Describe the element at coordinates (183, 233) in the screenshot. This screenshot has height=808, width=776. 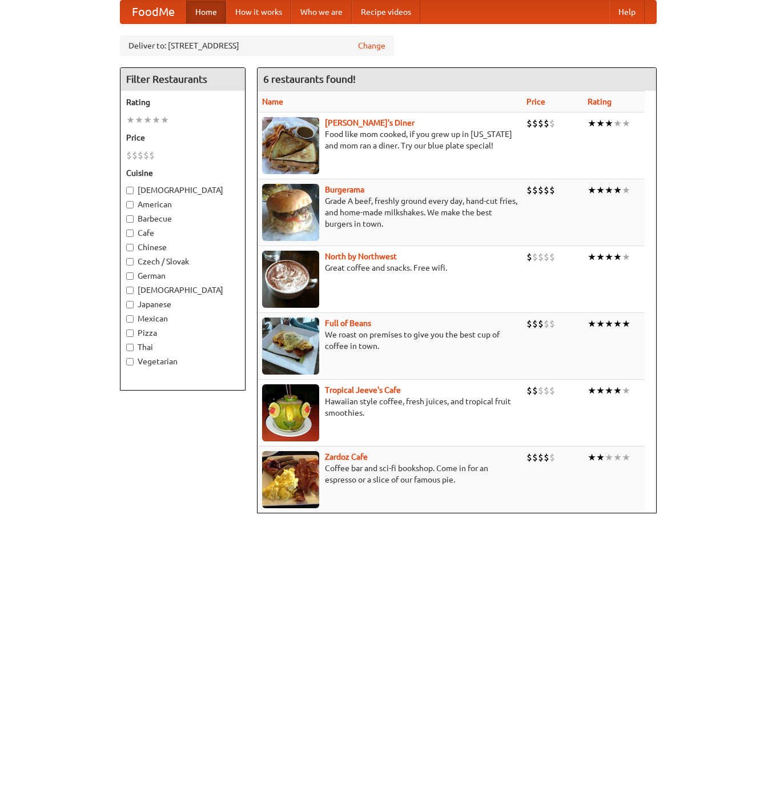
I see `label: Cafe` at that location.